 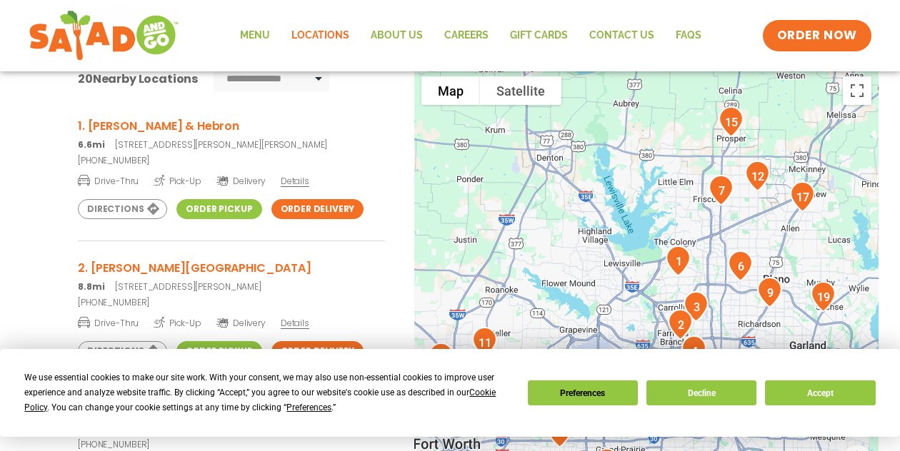 What do you see at coordinates (309, 408) in the screenshot?
I see `span: Preferences` at bounding box center [309, 408].